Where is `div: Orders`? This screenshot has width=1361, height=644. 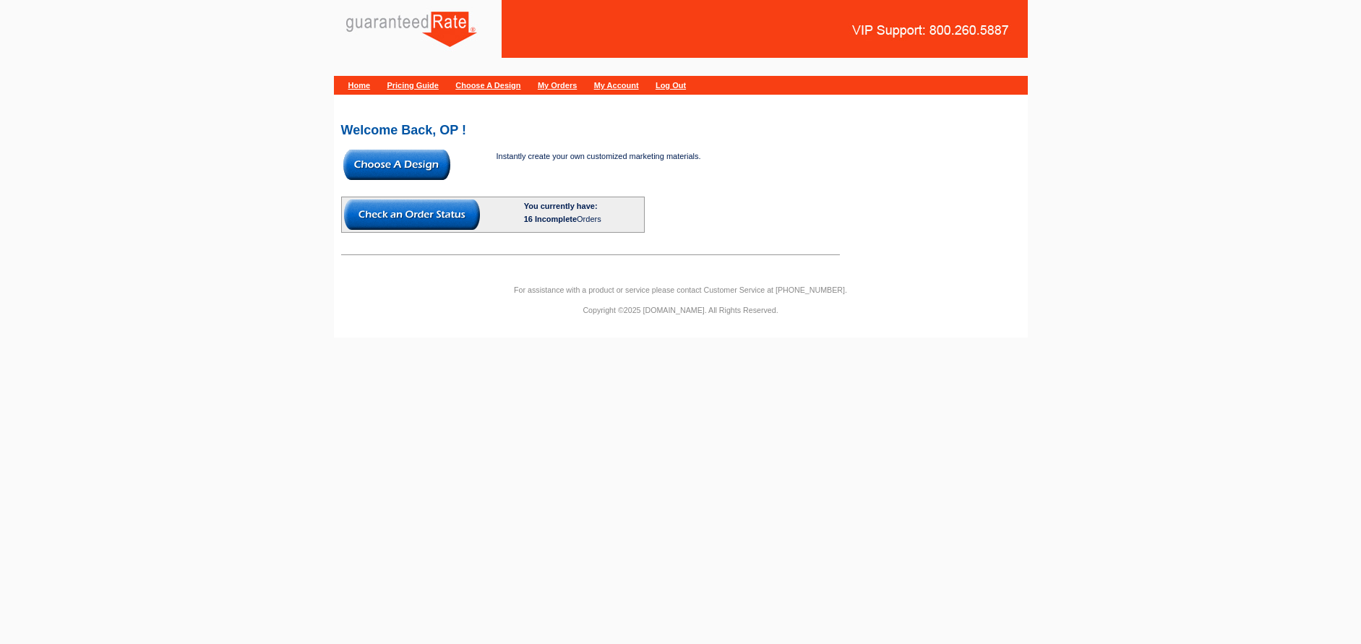
div: Orders is located at coordinates (582, 219).